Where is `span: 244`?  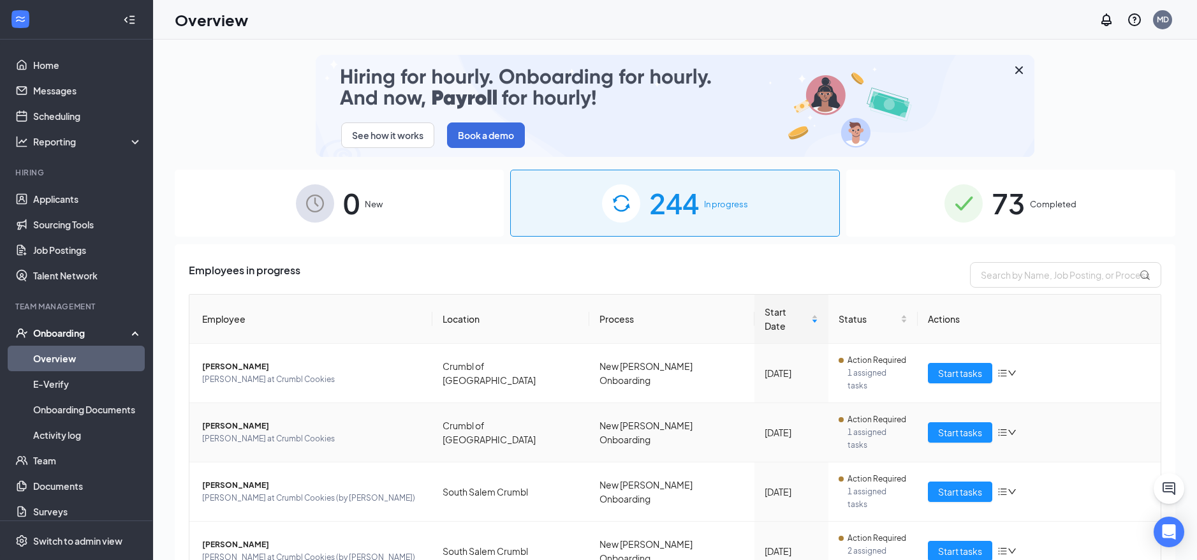
span: 244 is located at coordinates (674, 203).